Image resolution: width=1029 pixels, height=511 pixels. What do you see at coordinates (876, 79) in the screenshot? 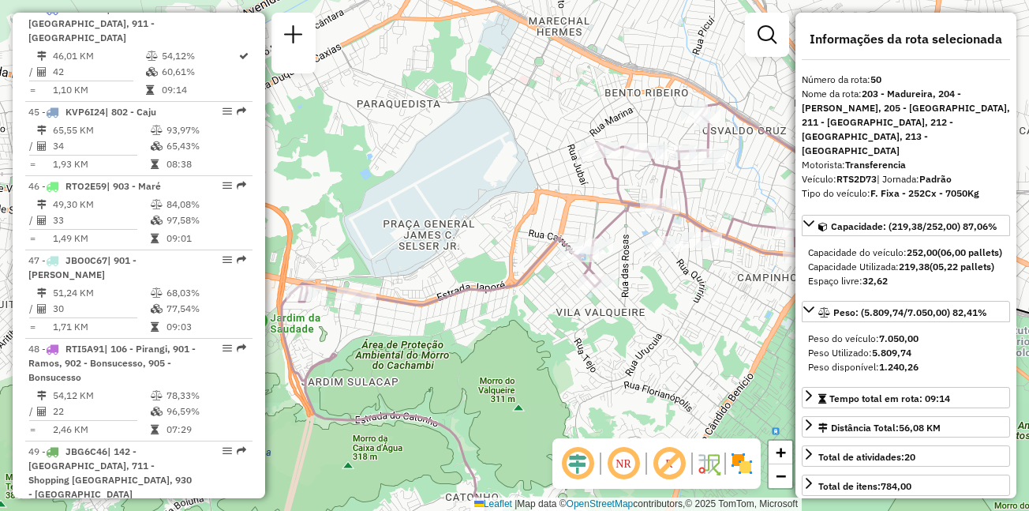
I see `strong: 50` at bounding box center [876, 79].